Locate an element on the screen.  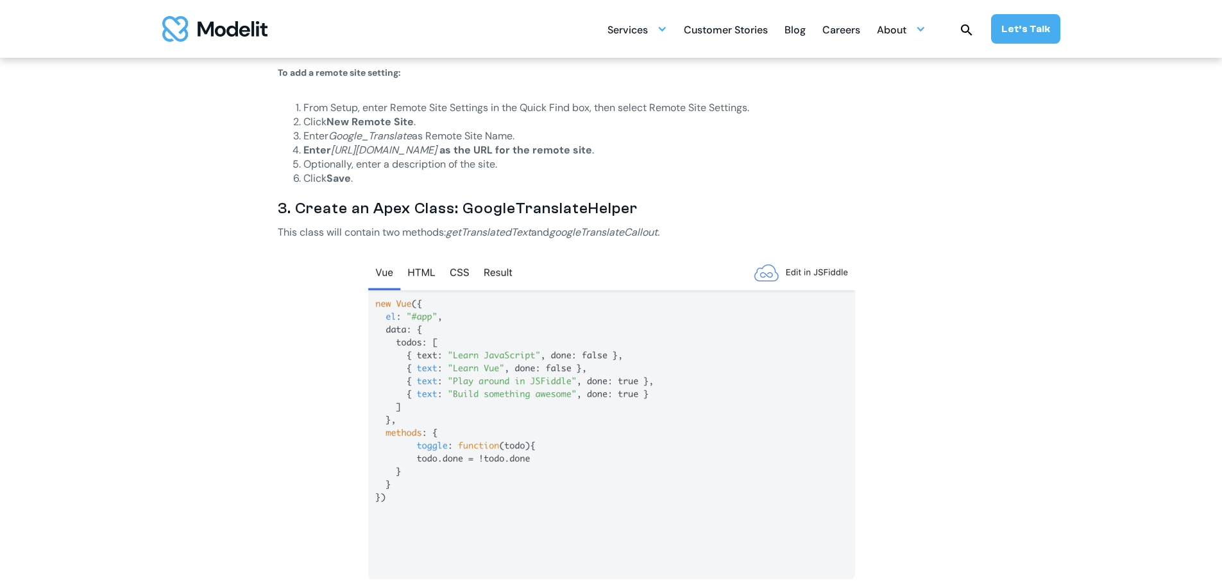
strong: Enter is located at coordinates (317, 150).